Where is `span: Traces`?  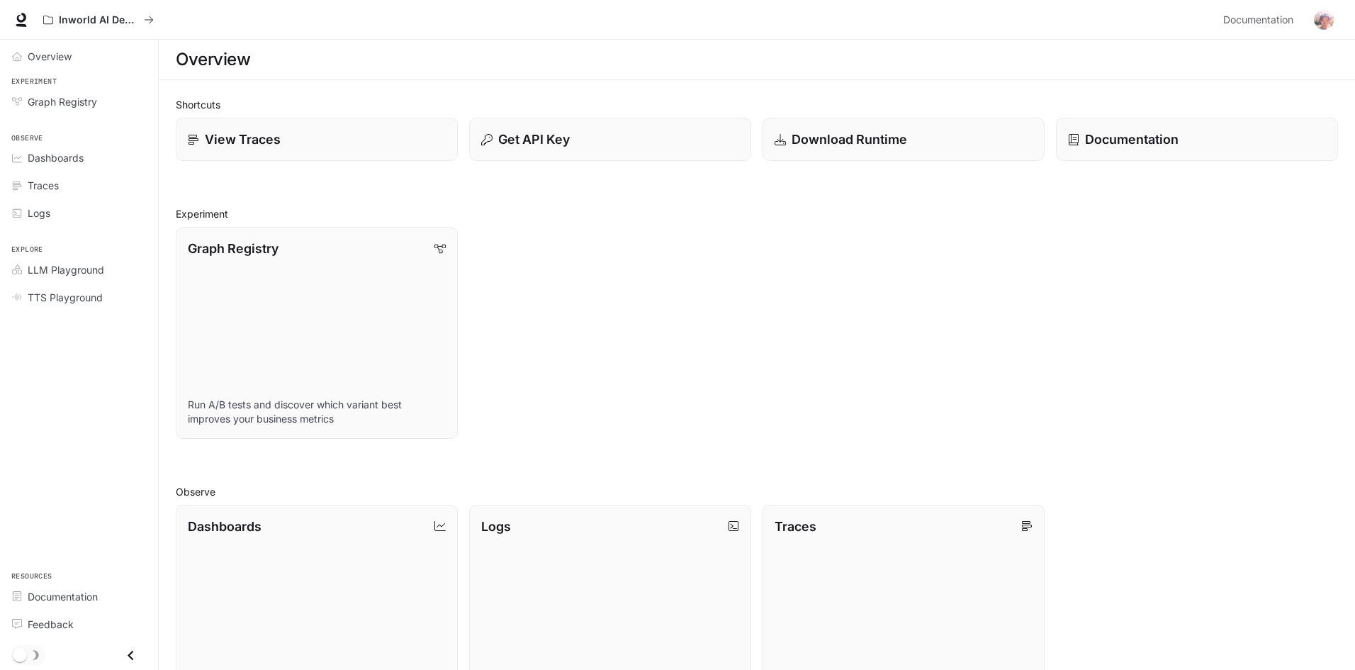
span: Traces is located at coordinates (43, 185).